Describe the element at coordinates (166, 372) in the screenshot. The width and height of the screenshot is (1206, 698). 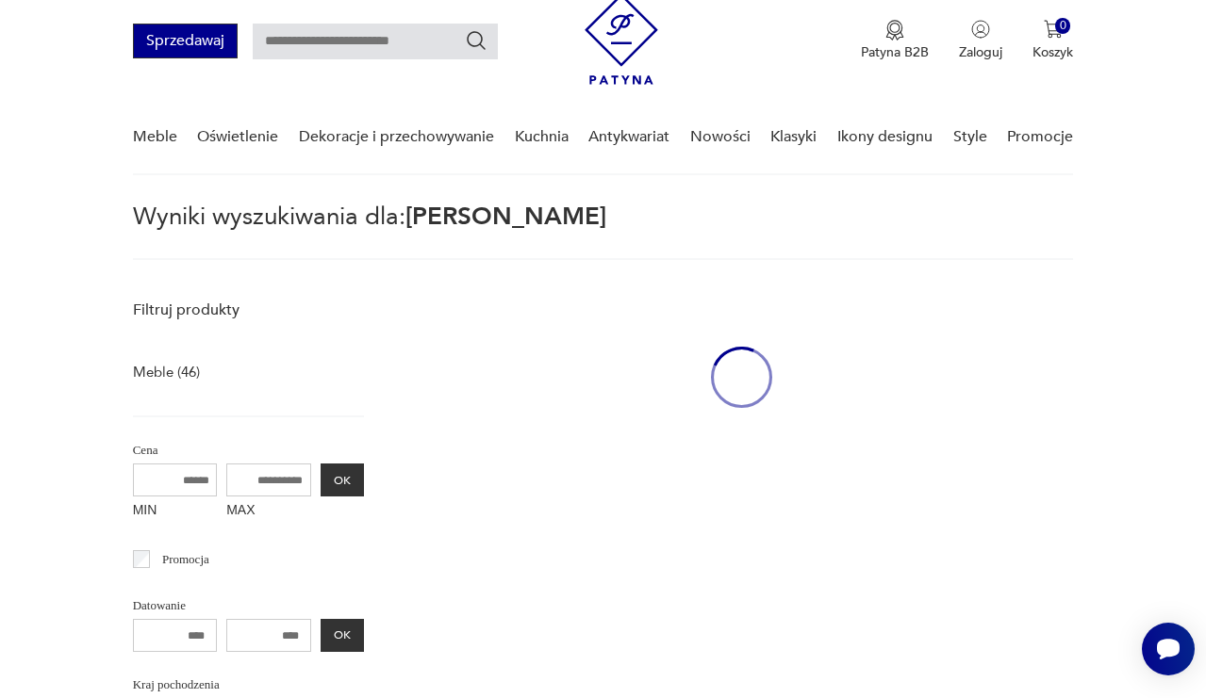
I see `p: Meble (46)` at that location.